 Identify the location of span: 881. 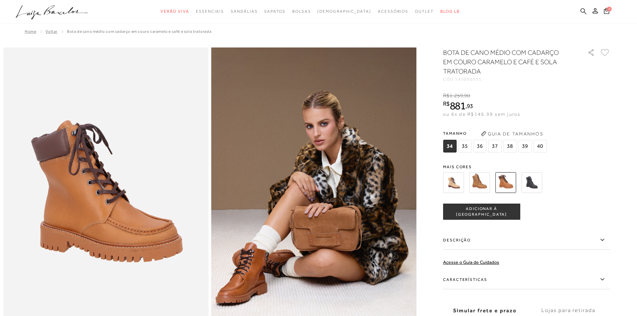
(457, 106).